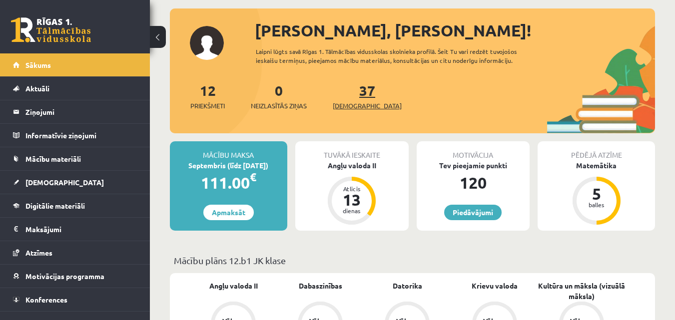 The height and width of the screenshot is (320, 675). I want to click on div: Atlicis, so click(352, 189).